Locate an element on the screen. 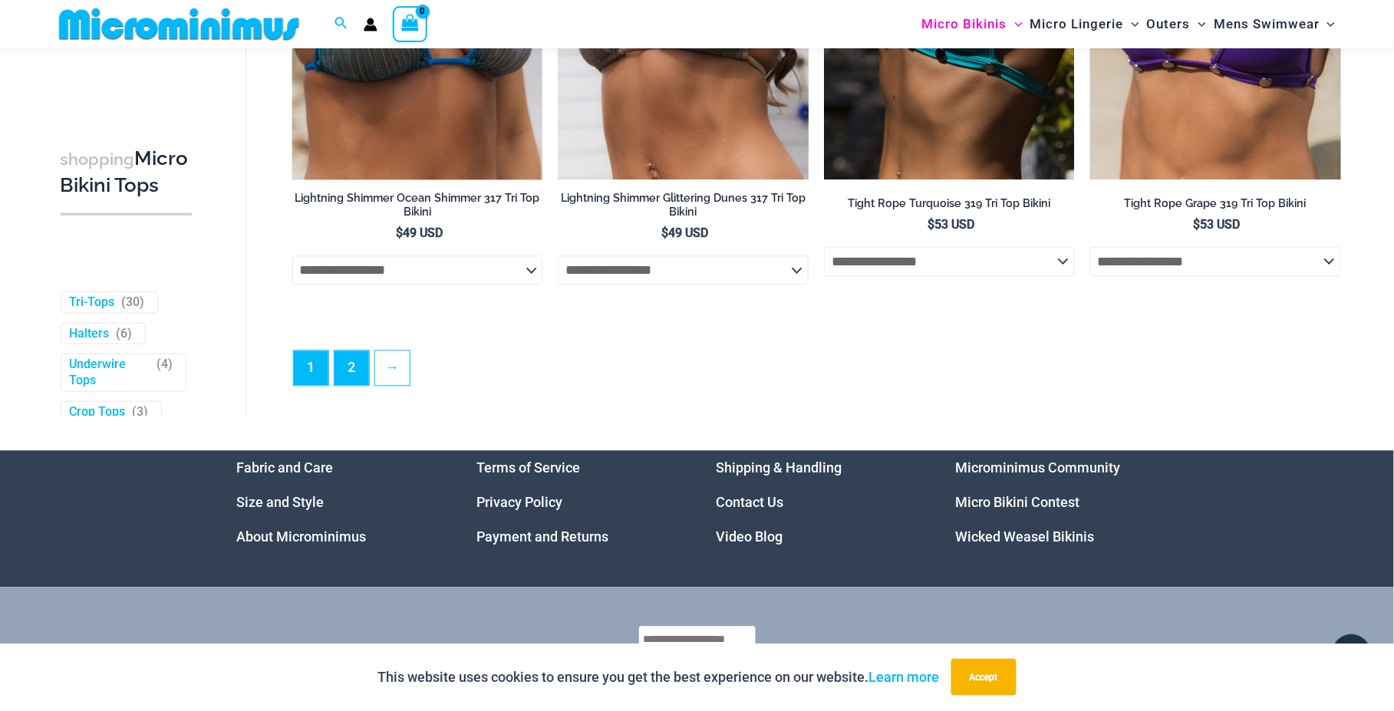  span: 4 is located at coordinates (165, 364).